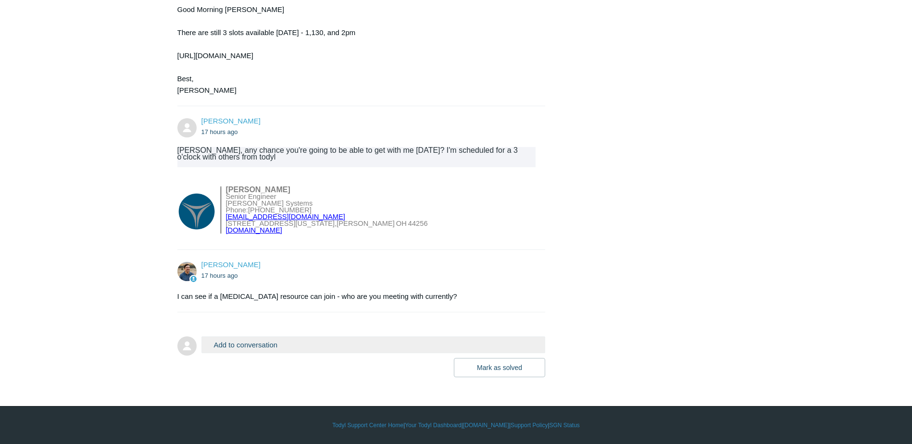 This screenshot has width=912, height=444. What do you see at coordinates (231, 121) in the screenshot?
I see `span: Matthew OBrien` at bounding box center [231, 121].